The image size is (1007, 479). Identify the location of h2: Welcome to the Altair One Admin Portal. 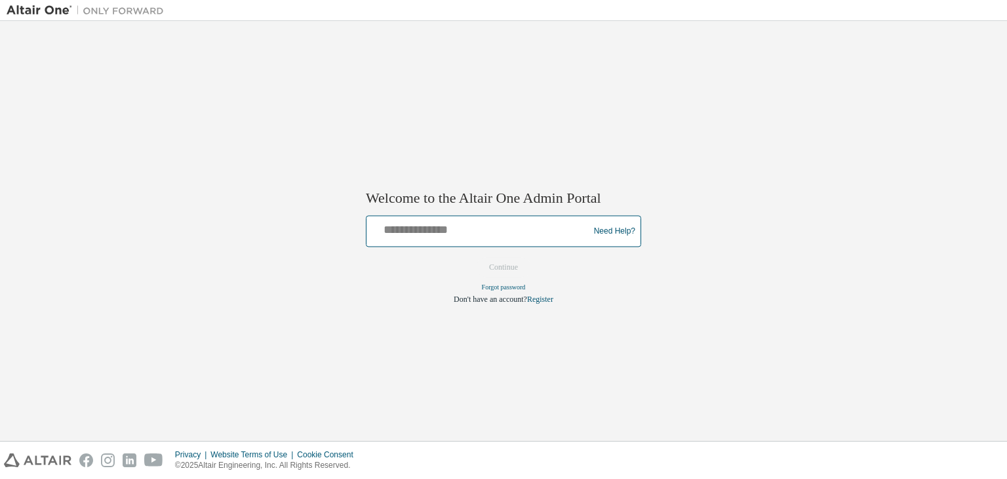
(504, 198).